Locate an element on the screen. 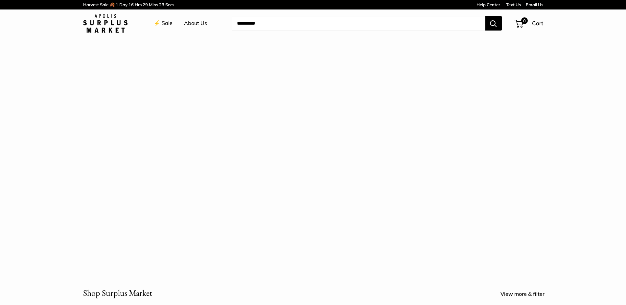 The width and height of the screenshot is (626, 305). a: ⚡️ Sale is located at coordinates (163, 23).